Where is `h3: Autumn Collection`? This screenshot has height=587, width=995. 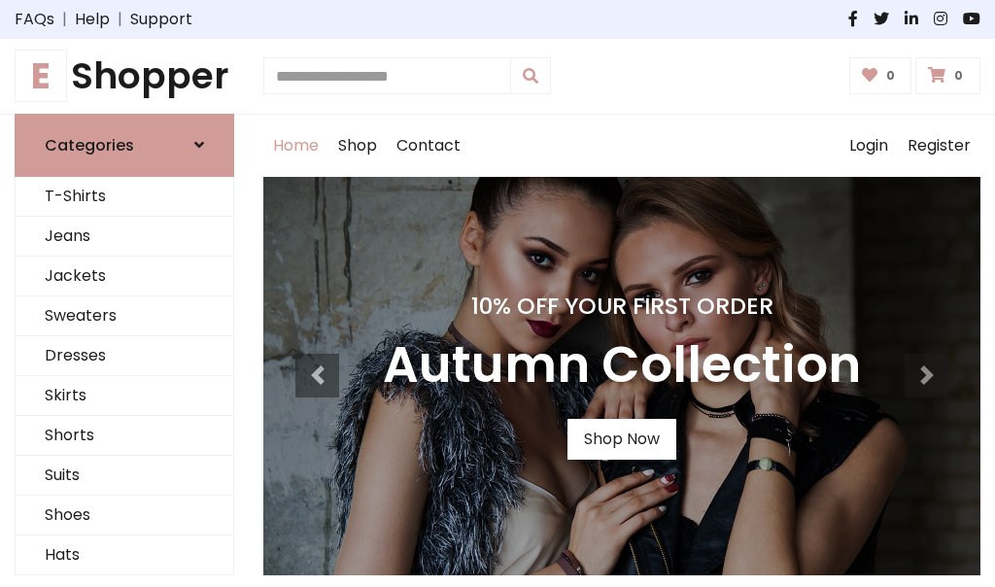 h3: Autumn Collection is located at coordinates (622, 365).